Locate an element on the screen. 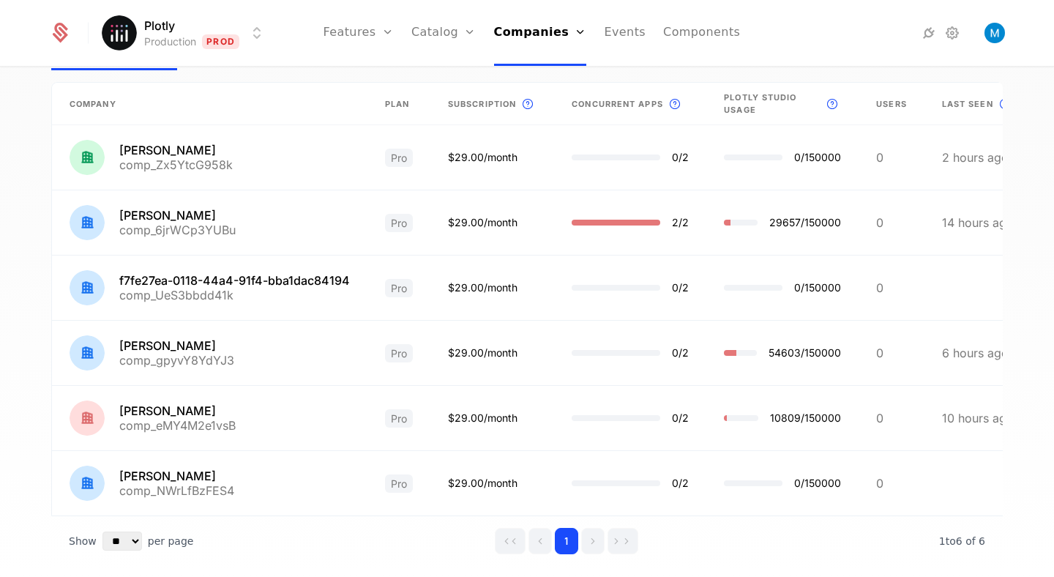 Image resolution: width=1054 pixels, height=577 pixels. button: Select environment is located at coordinates (186, 33).